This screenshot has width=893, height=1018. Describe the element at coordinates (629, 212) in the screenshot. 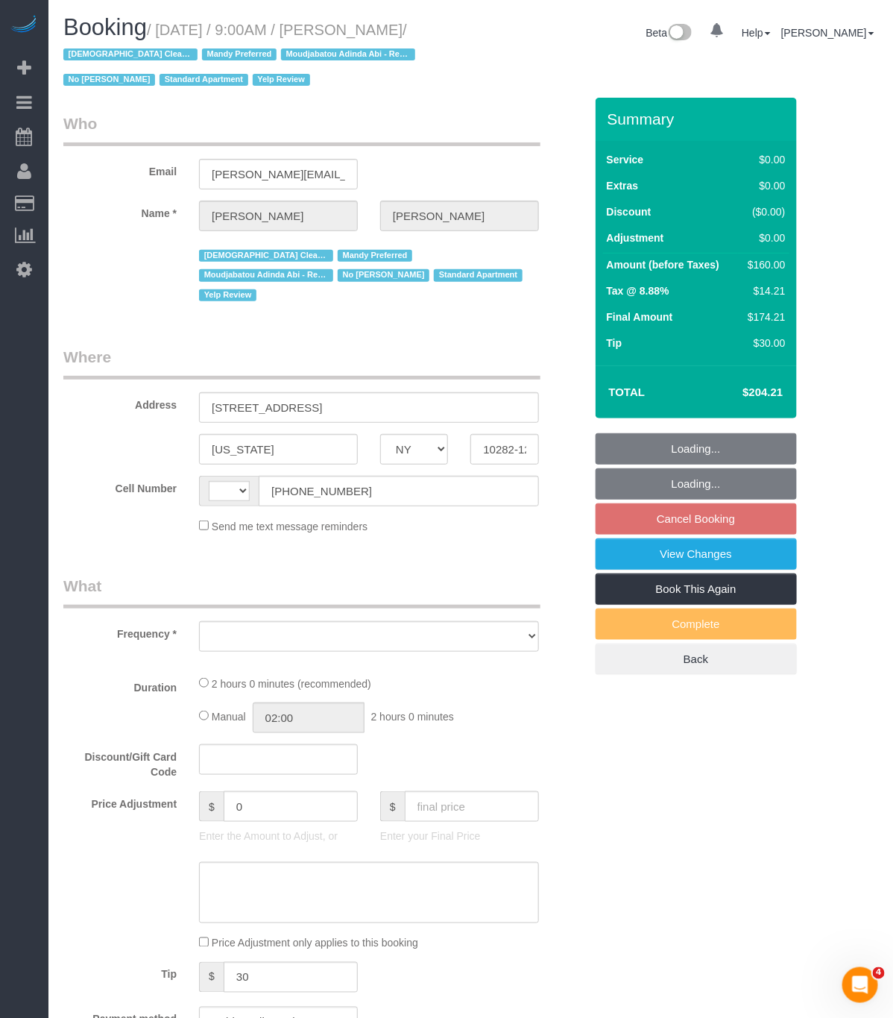

I see `label: Discount` at that location.